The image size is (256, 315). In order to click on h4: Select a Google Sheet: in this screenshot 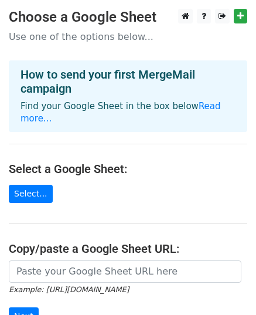, I will do `click(128, 169)`.